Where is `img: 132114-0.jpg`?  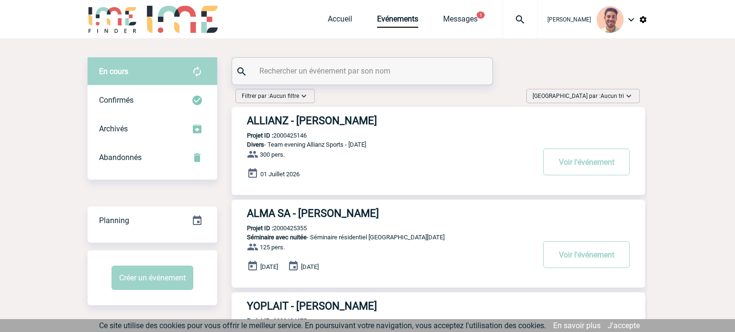 img: 132114-0.jpg is located at coordinates (610, 20).